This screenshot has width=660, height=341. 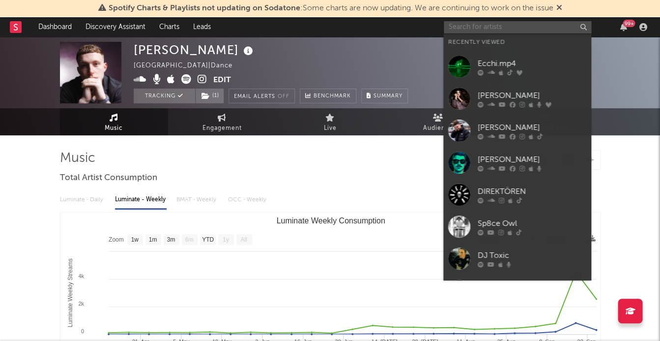 What do you see at coordinates (517, 258) in the screenshot?
I see `a: DJ Toxic` at bounding box center [517, 258].